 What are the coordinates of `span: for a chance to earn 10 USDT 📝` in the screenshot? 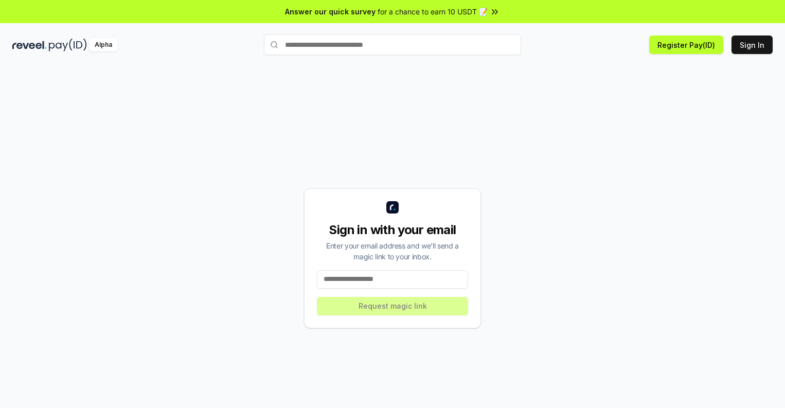 It's located at (432, 11).